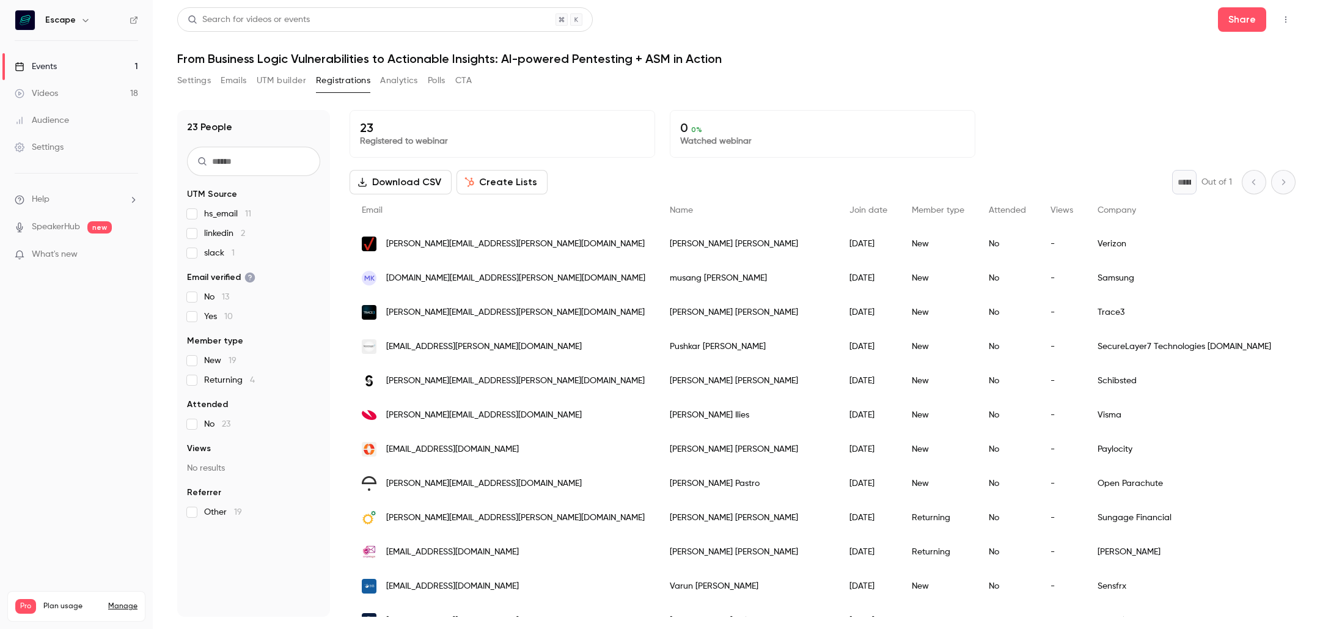 The width and height of the screenshot is (1320, 629). What do you see at coordinates (210, 127) in the screenshot?
I see `h1: 23 People` at bounding box center [210, 127].